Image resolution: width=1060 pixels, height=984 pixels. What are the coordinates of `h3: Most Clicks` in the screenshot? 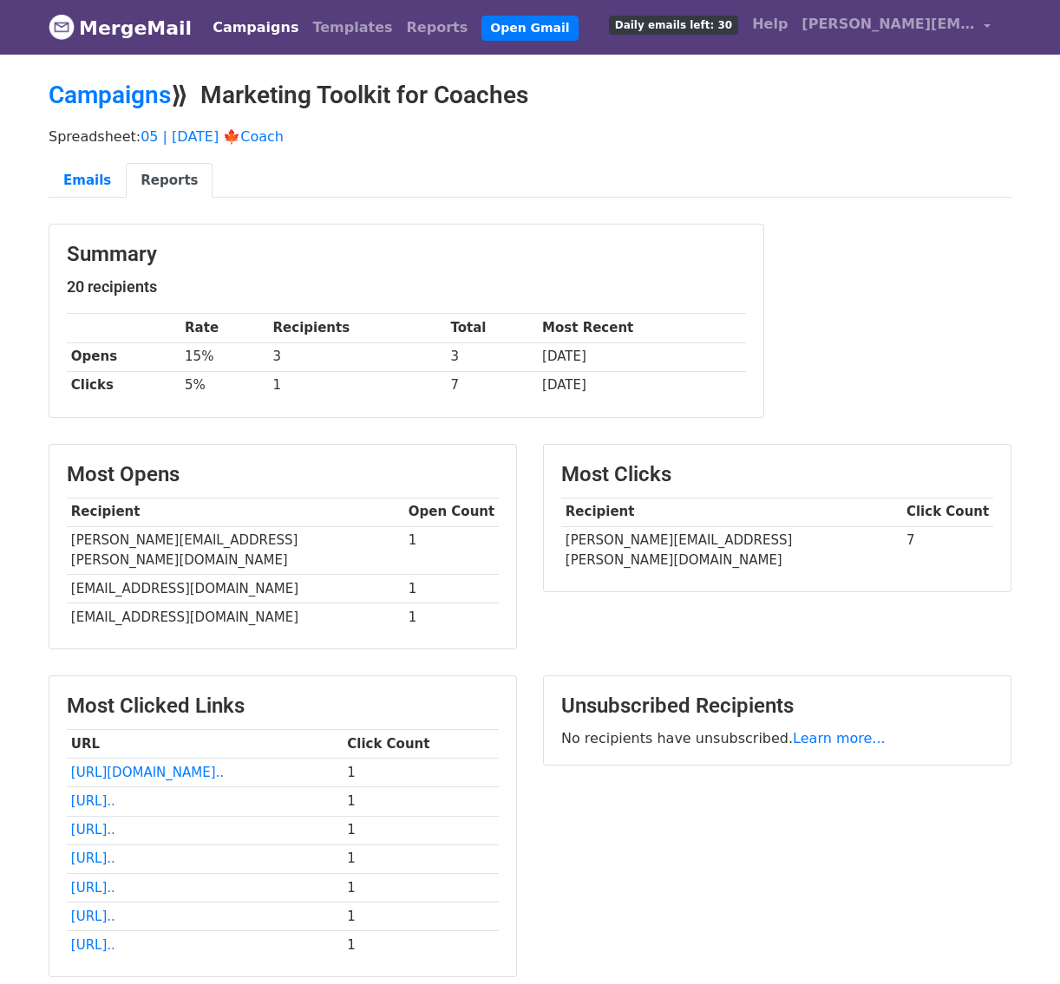 It's located at (777, 474).